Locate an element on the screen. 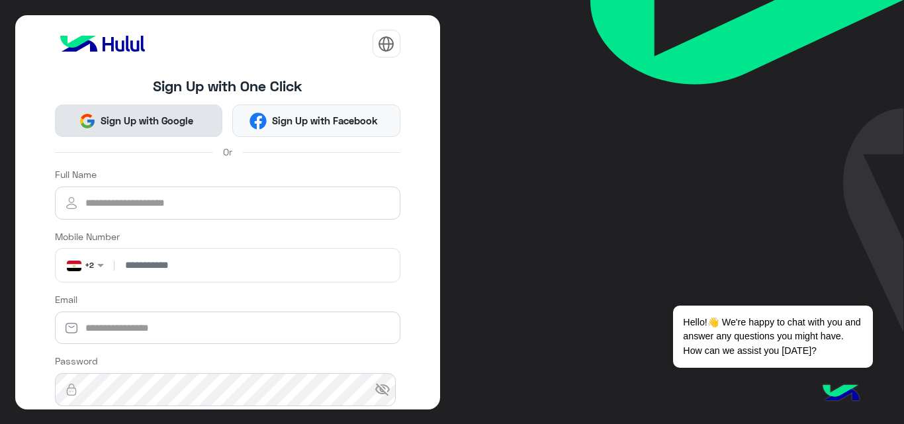 The height and width of the screenshot is (424, 904). img: tab is located at coordinates (386, 44).